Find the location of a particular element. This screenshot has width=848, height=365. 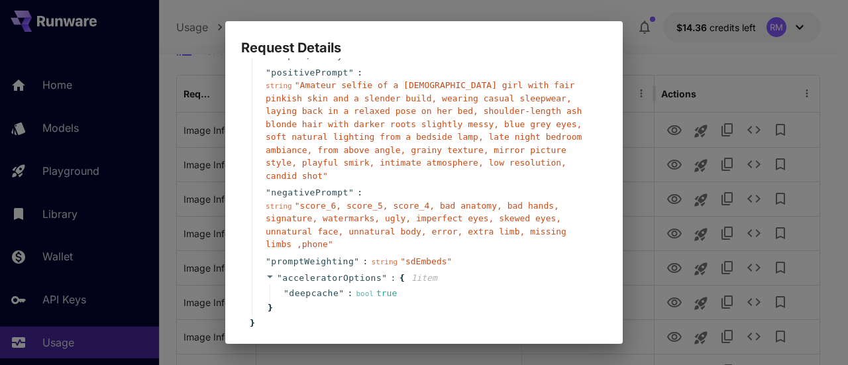

span: positivePrompt is located at coordinates (310, 73).